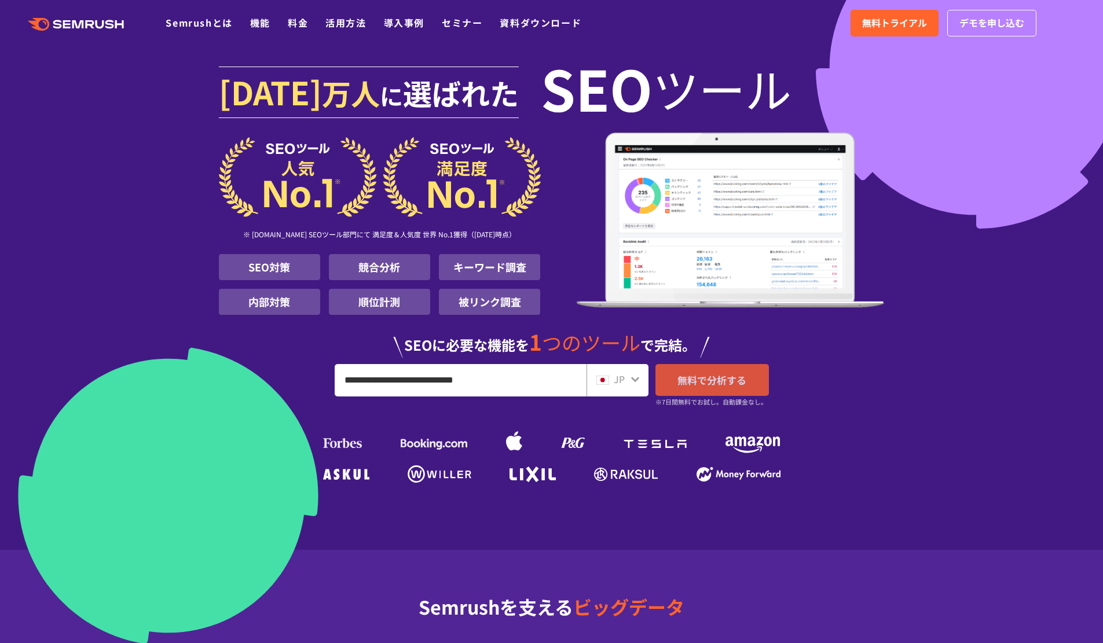 The width and height of the screenshot is (1103, 643). I want to click on a: セミナー, so click(462, 23).